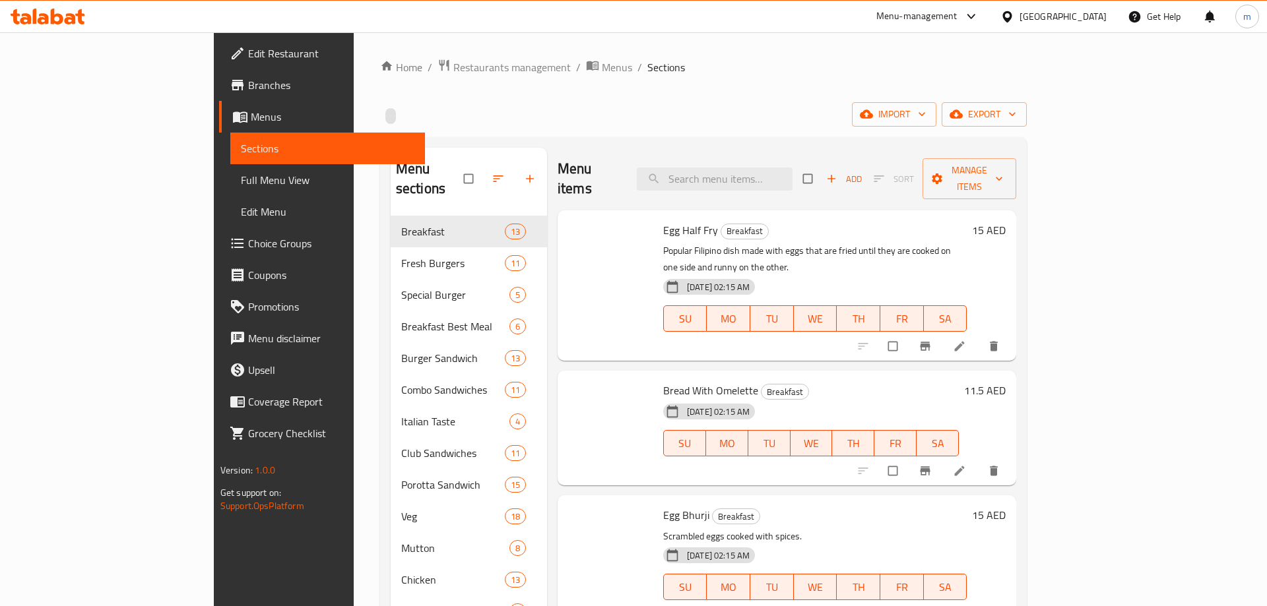 This screenshot has width=1267, height=606. What do you see at coordinates (453, 390) in the screenshot?
I see `span: Combo Sandwiches` at bounding box center [453, 390].